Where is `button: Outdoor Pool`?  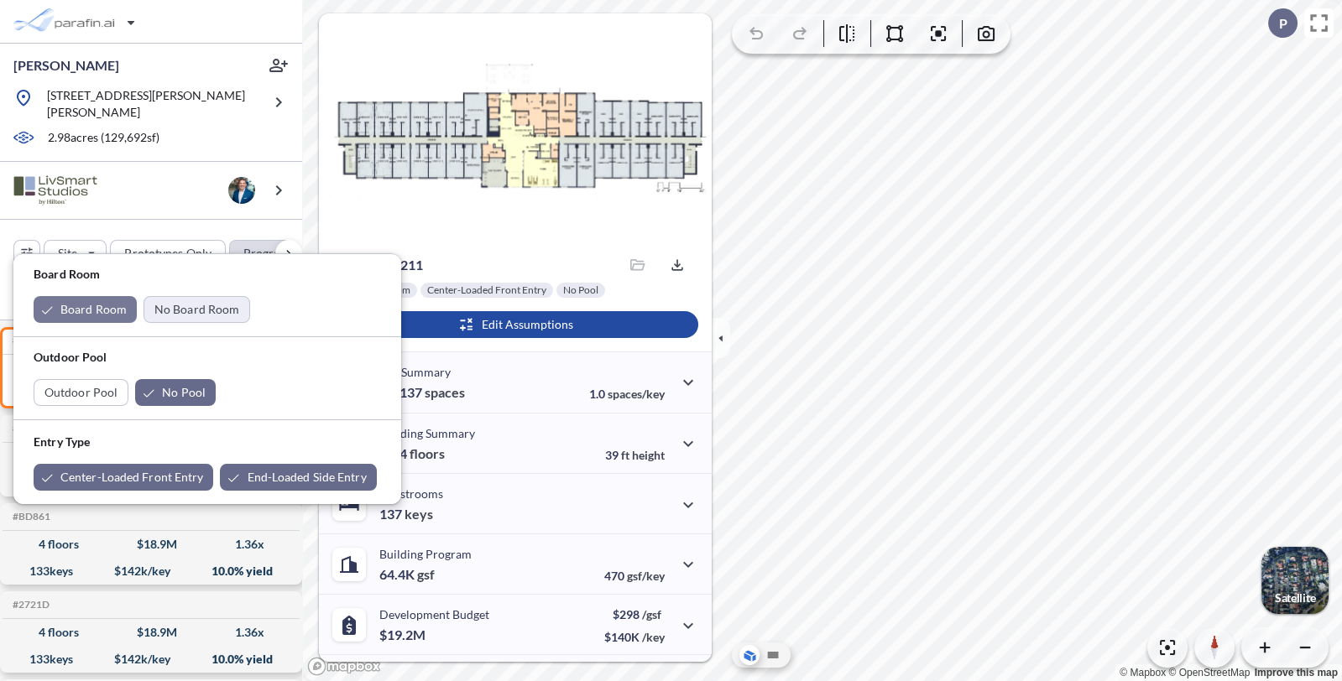 button: Outdoor Pool is located at coordinates (81, 393).